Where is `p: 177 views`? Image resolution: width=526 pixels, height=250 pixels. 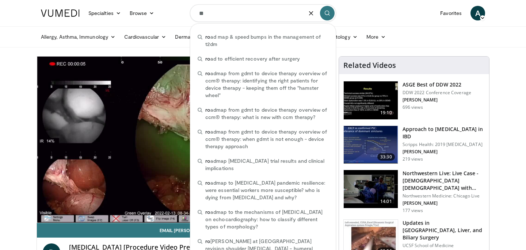 p: 177 views is located at coordinates (413, 211).